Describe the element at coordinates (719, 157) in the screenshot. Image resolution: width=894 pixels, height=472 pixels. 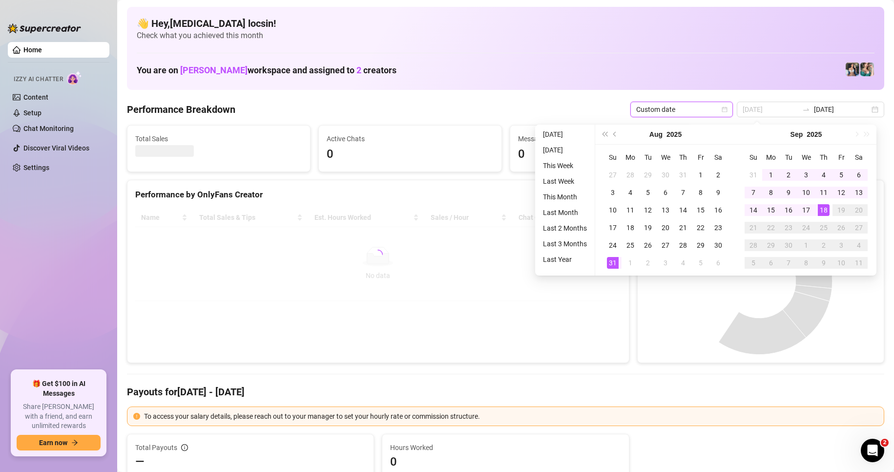
I see `th: Sa` at that location.